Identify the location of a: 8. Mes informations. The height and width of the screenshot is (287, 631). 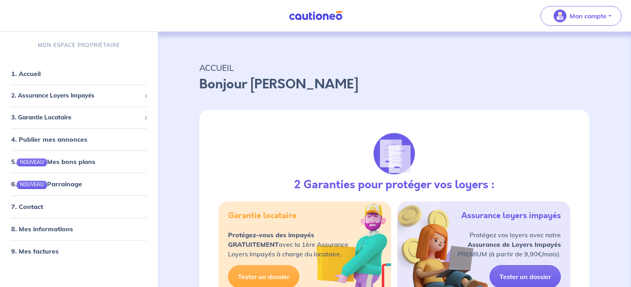
(42, 229).